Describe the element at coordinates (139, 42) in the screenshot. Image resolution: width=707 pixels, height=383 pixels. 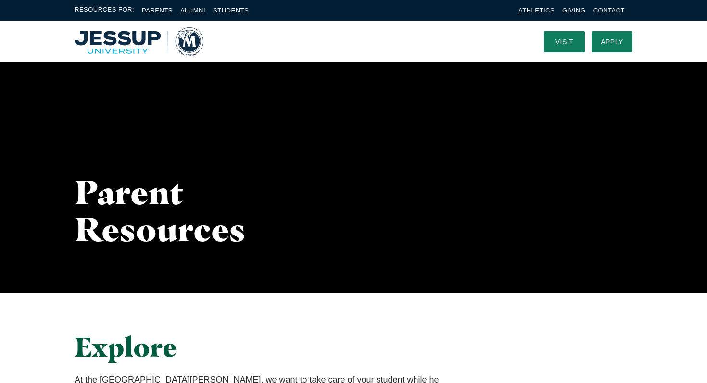
I see `a: Home` at that location.